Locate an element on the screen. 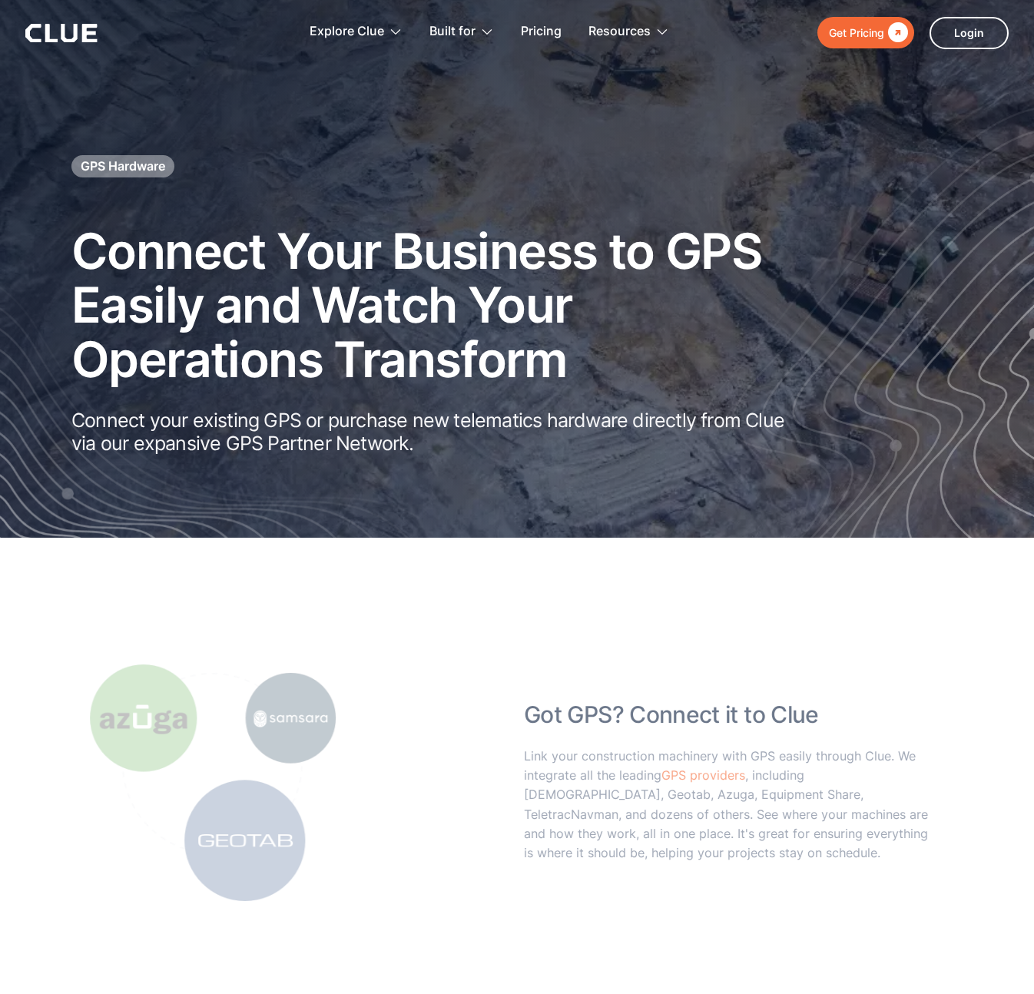 This screenshot has height=994, width=1034. img: Connect Samsara, Geotab and Azuga in single pane of glass. is located at coordinates (213, 782).